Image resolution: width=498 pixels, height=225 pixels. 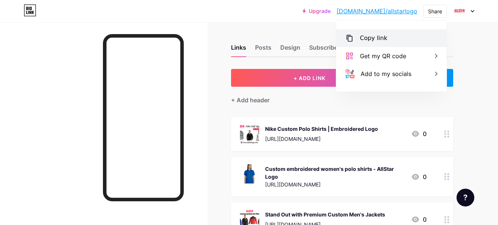 I want to click on img: Custom embroidered women's polo shirts - AllStar Logo, so click(x=249, y=174).